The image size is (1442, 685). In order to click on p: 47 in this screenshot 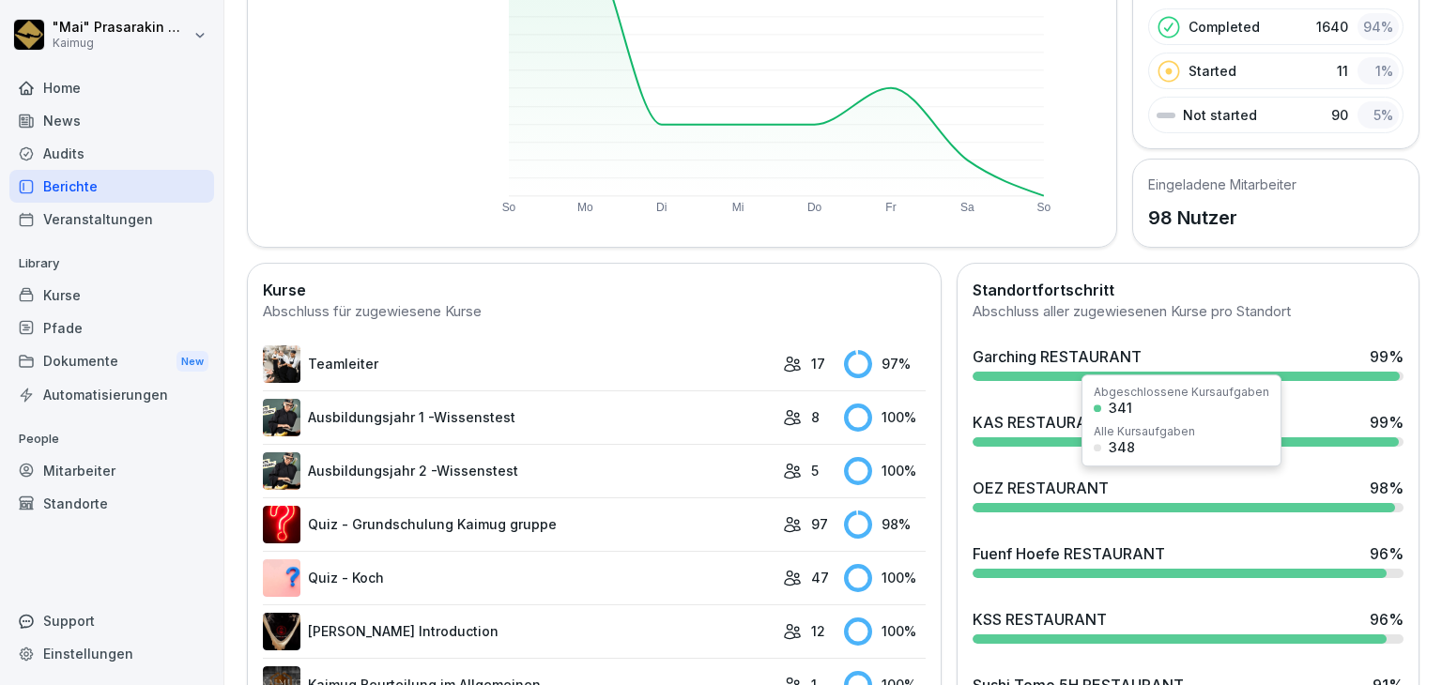, I will do `click(819, 577)`.